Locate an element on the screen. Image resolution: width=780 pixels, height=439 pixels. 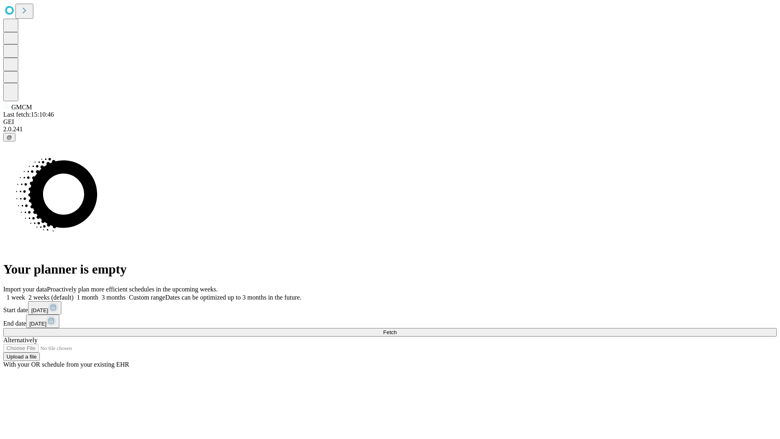
span: 2 weeks (default) is located at coordinates (51, 297).